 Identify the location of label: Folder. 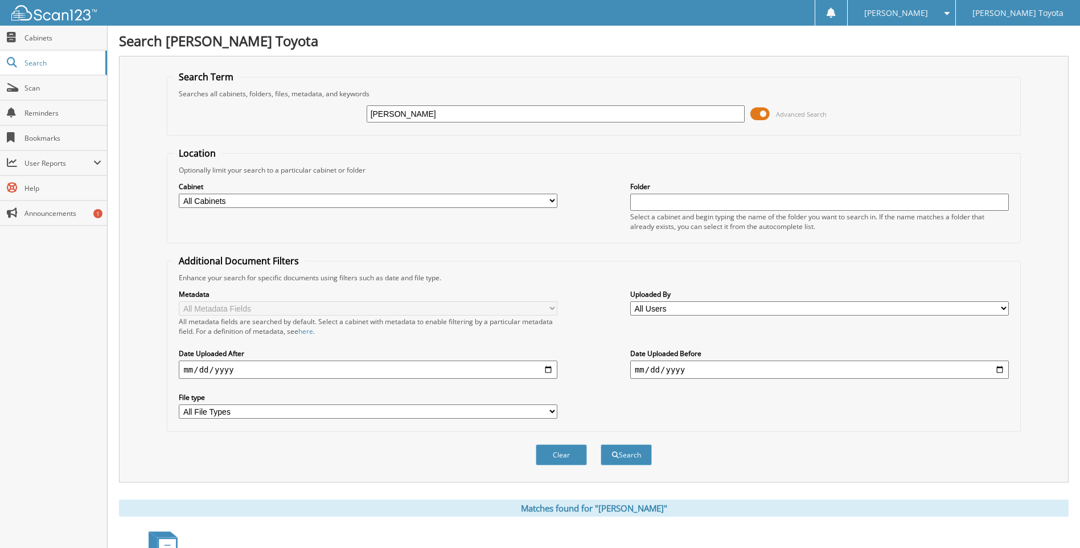
(819, 186).